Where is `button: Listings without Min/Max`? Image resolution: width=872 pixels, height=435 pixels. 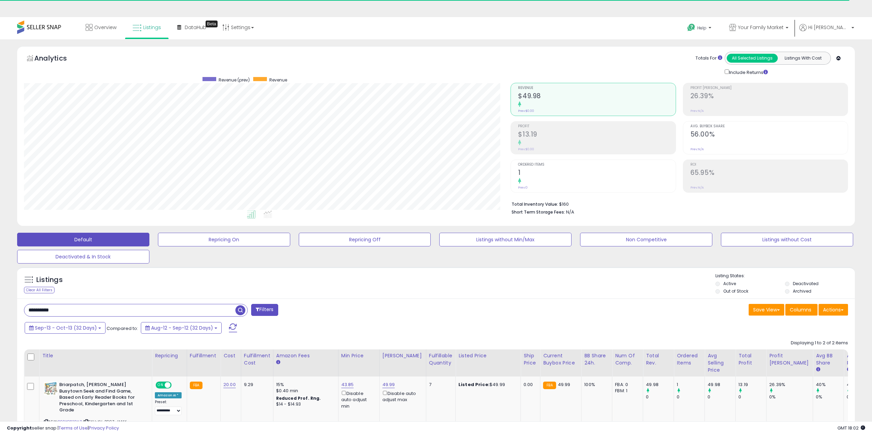 button: Listings without Min/Max is located at coordinates (505, 240).